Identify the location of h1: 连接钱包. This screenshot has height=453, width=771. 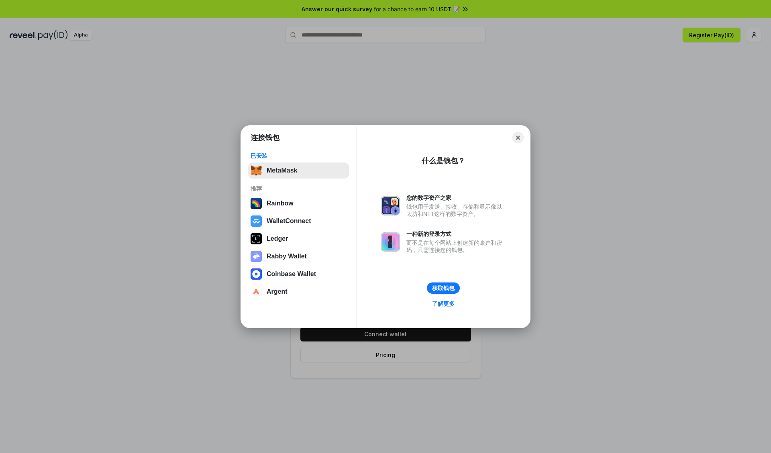
(265, 138).